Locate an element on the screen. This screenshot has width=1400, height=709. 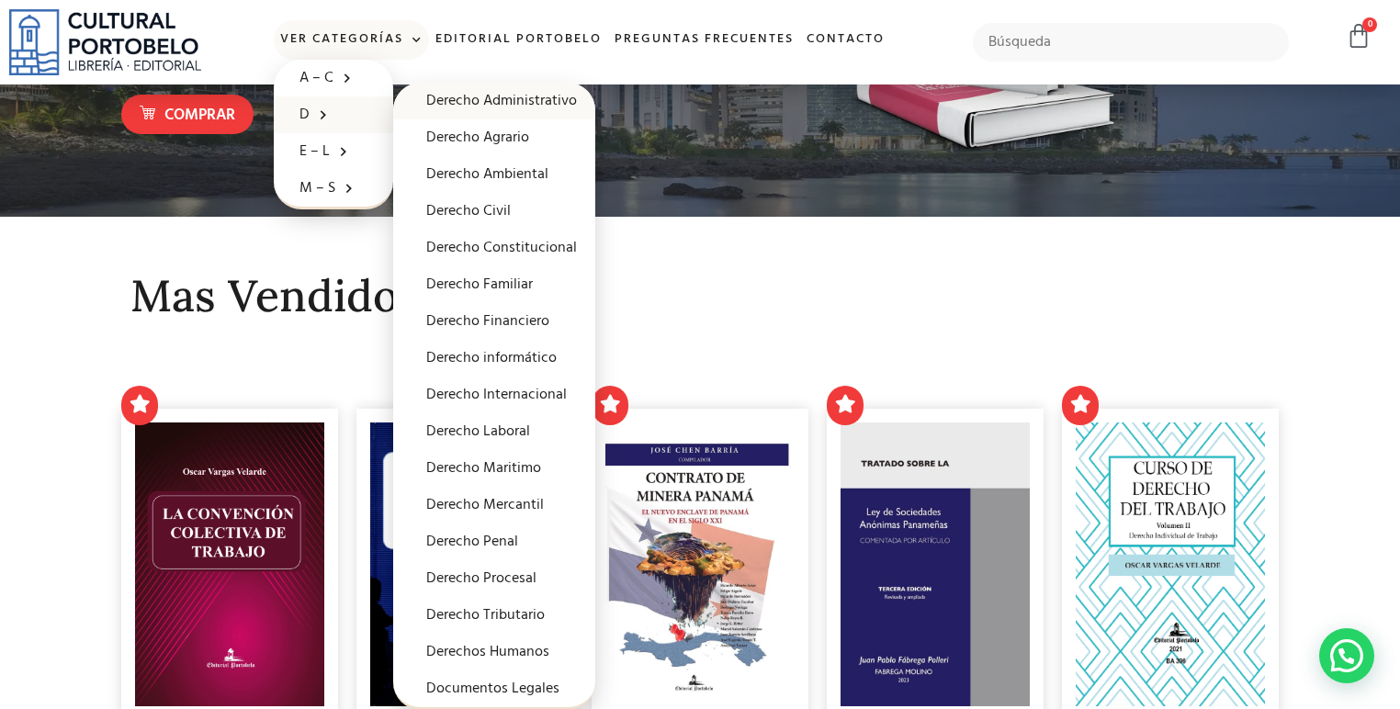
input: Búsqueda is located at coordinates (1131, 42).